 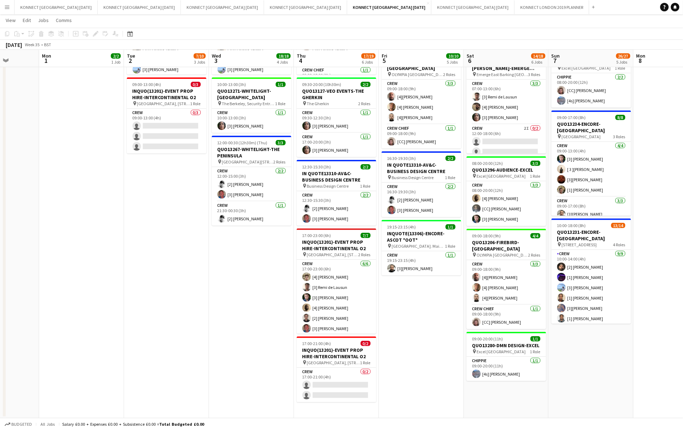 What do you see at coordinates (130, 60) in the screenshot?
I see `span: 2` at bounding box center [130, 60].